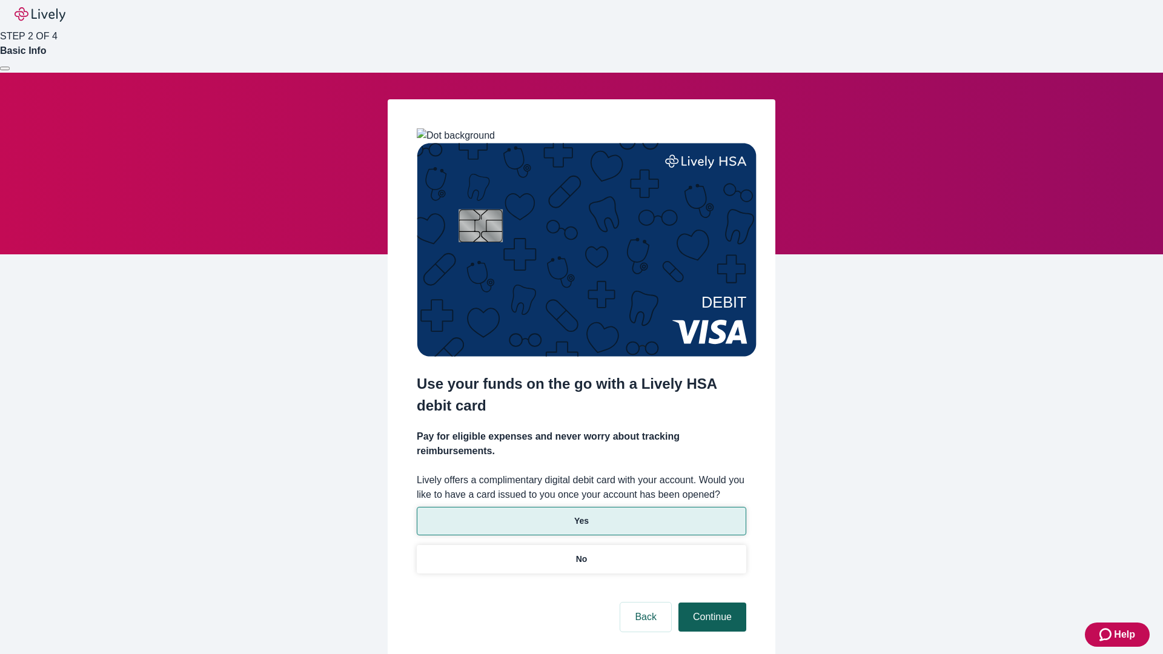 Image resolution: width=1163 pixels, height=654 pixels. Describe the element at coordinates (646, 617) in the screenshot. I see `button: Back` at that location.